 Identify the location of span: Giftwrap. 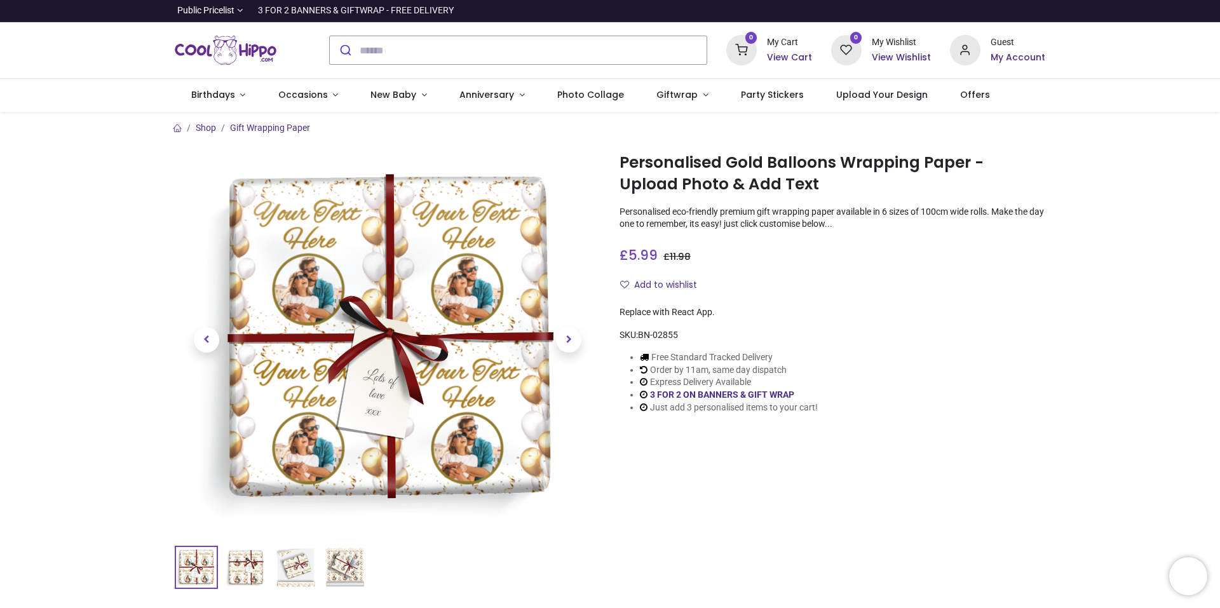
(677, 95).